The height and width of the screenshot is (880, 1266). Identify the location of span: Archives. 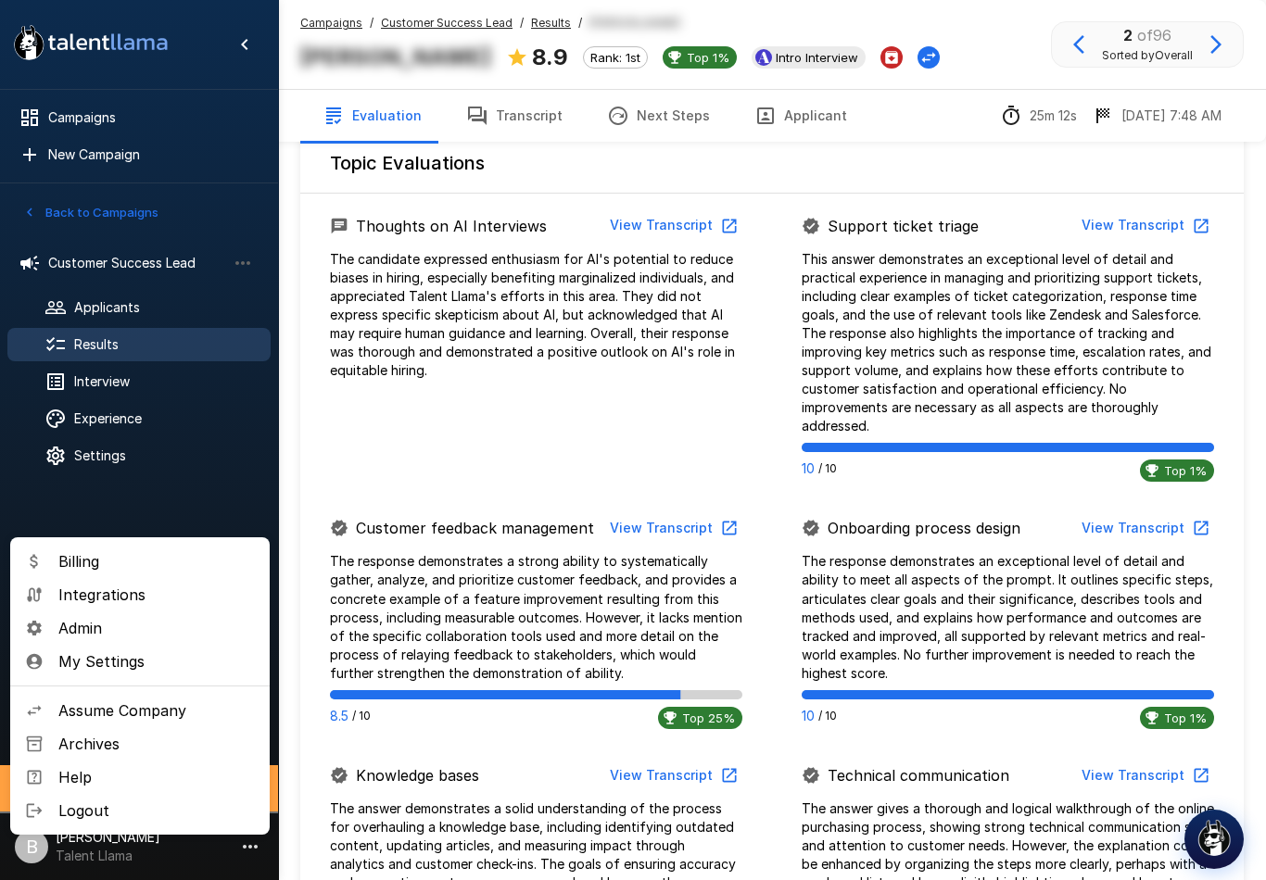
(157, 744).